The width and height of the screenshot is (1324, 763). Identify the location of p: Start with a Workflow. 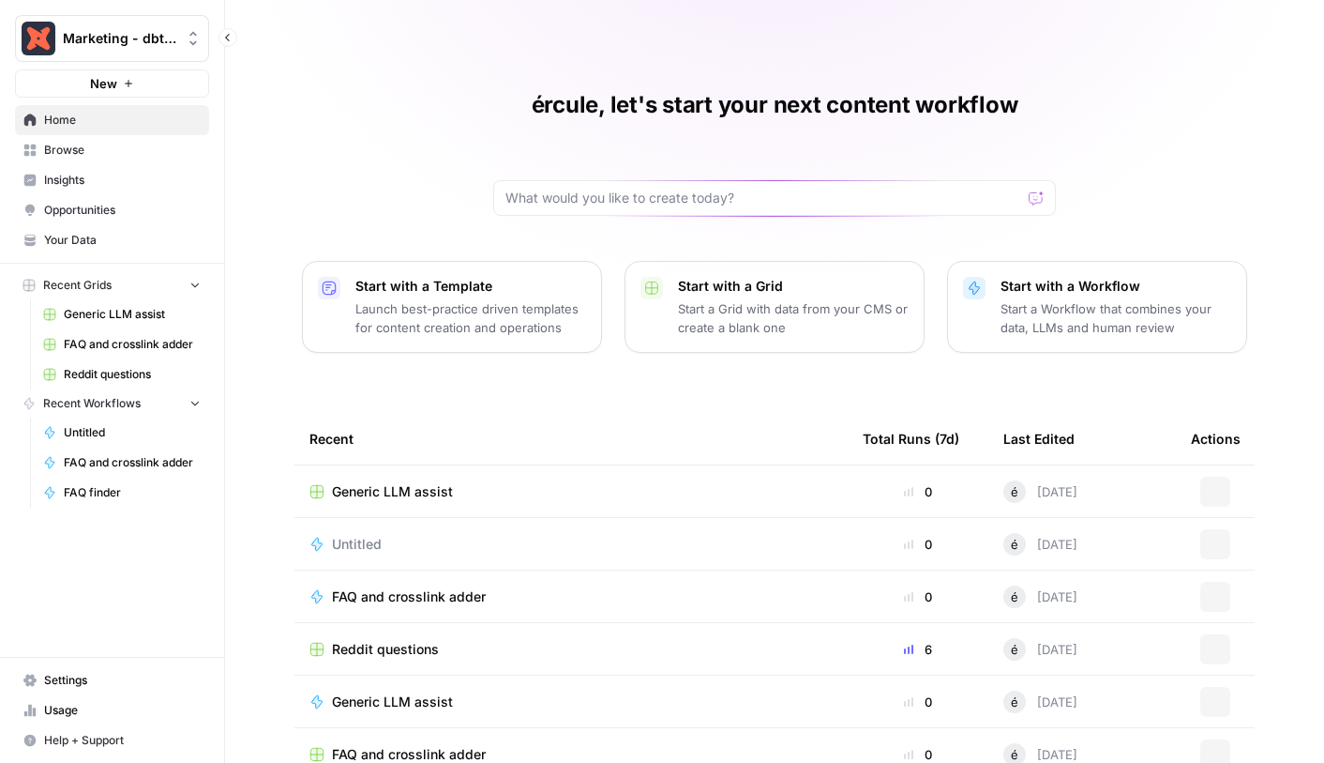
(1116, 286).